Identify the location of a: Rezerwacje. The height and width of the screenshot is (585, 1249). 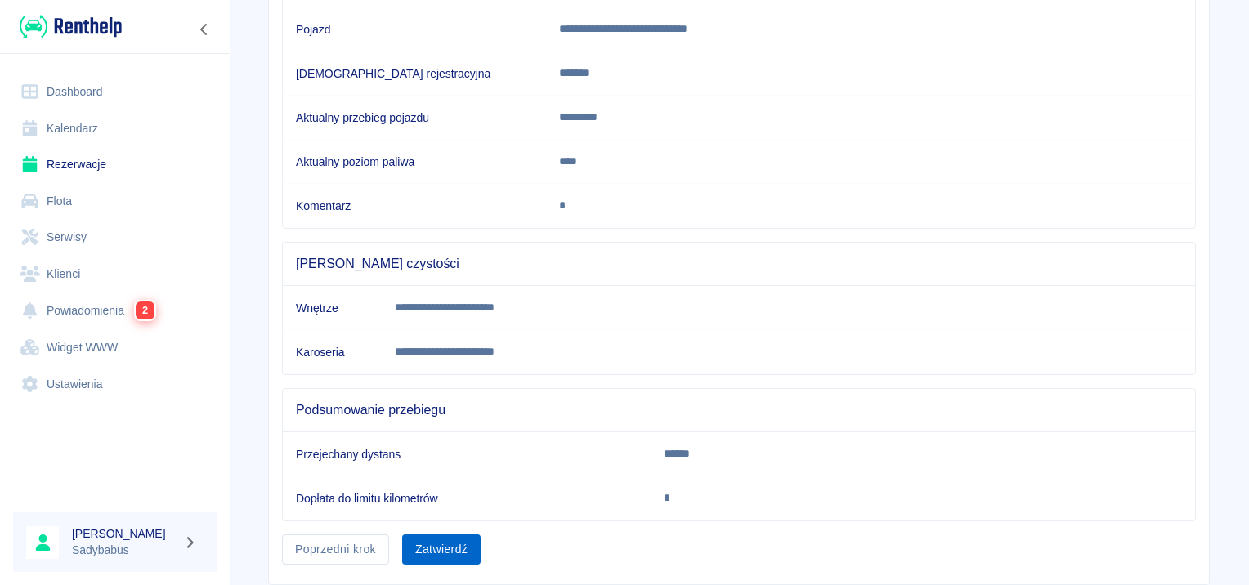
(114, 164).